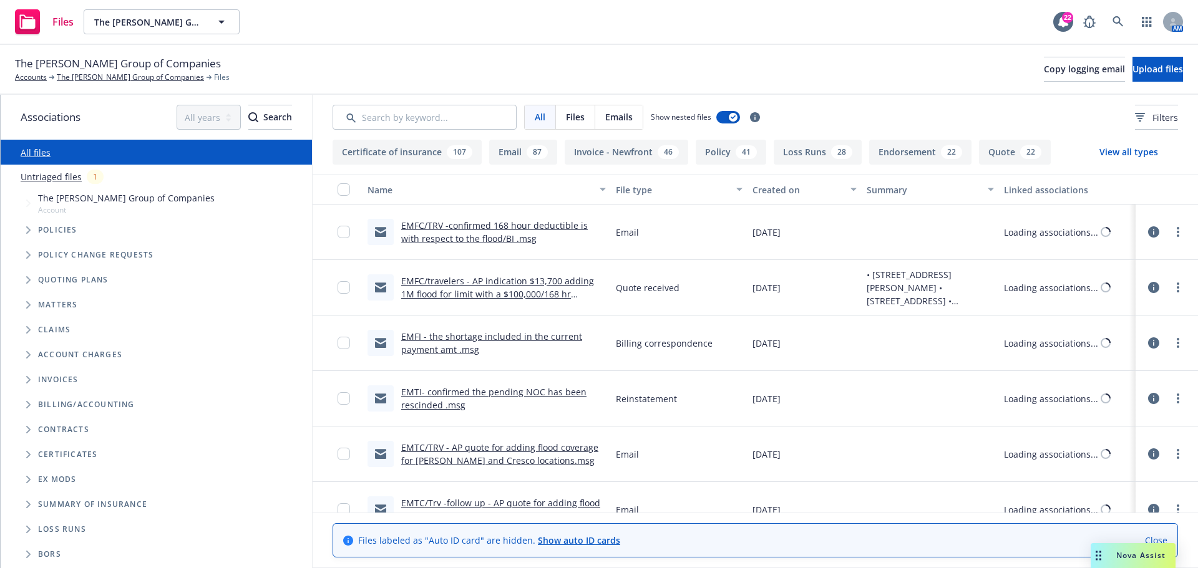  Describe the element at coordinates (497, 301) in the screenshot. I see `a: EMFC/travelers - AP indication $13,700 adding 1M flood for limit with a $100,000/168 hr deductibl...` at that location.